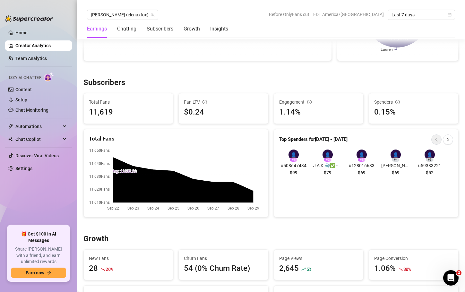  What do you see at coordinates (319, 259) in the screenshot?
I see `span: Page Views` at bounding box center [319, 259].